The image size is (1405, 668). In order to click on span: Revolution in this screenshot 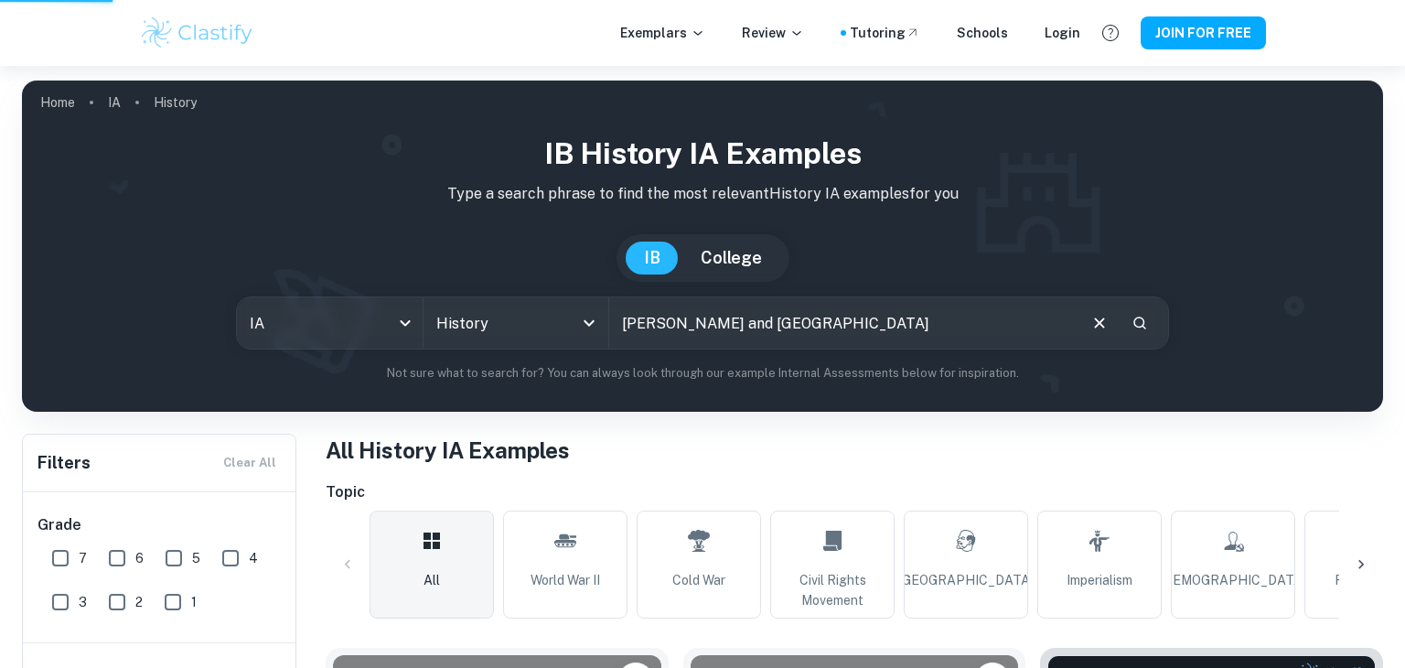, I will do `click(1367, 580)`.